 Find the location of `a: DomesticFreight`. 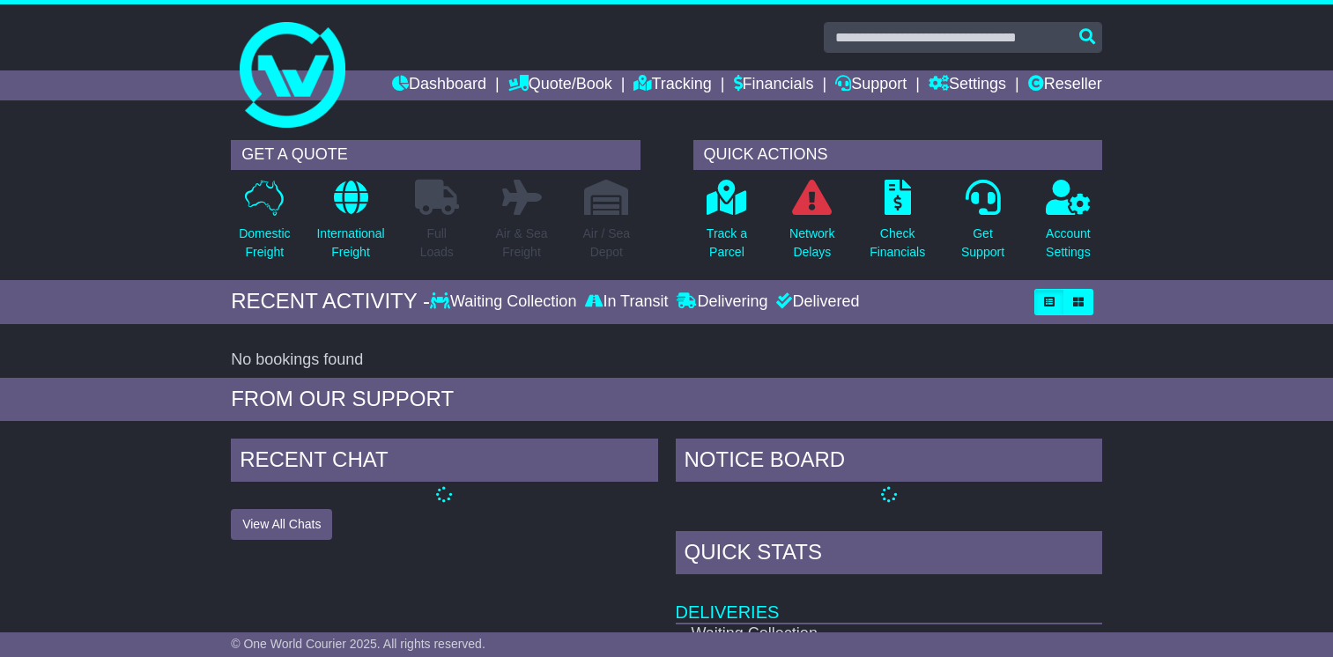

a: DomesticFreight is located at coordinates (264, 225).